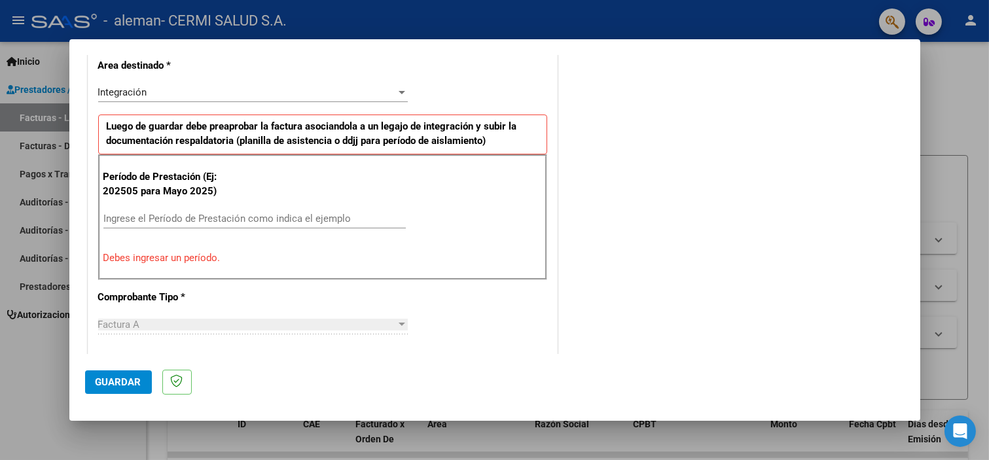  I want to click on p: Area destinado *, so click(166, 65).